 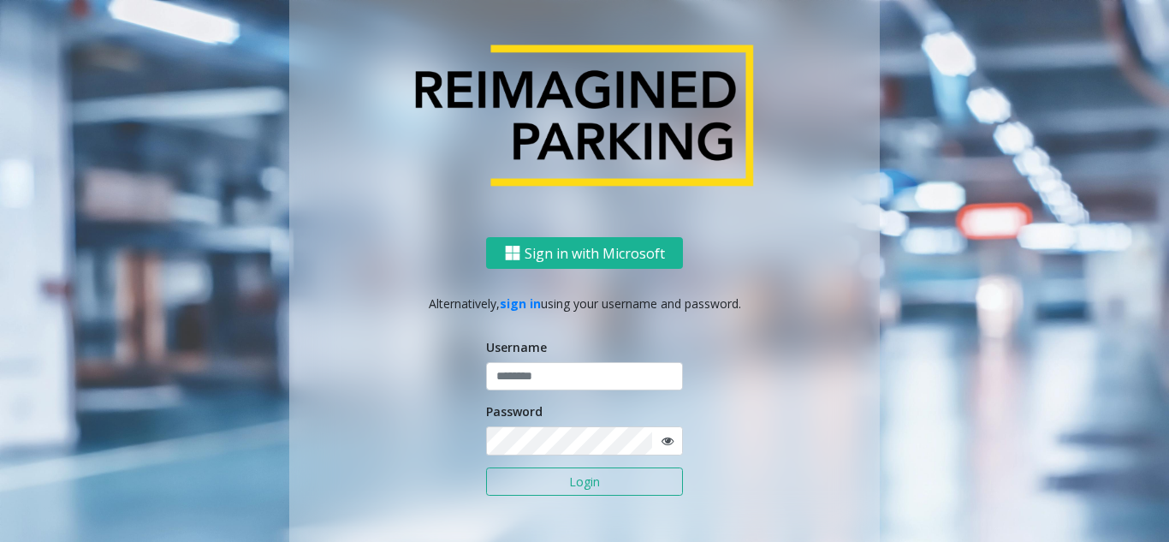 What do you see at coordinates (585, 253) in the screenshot?
I see `button: Sign in with Microsoft` at bounding box center [585, 253].